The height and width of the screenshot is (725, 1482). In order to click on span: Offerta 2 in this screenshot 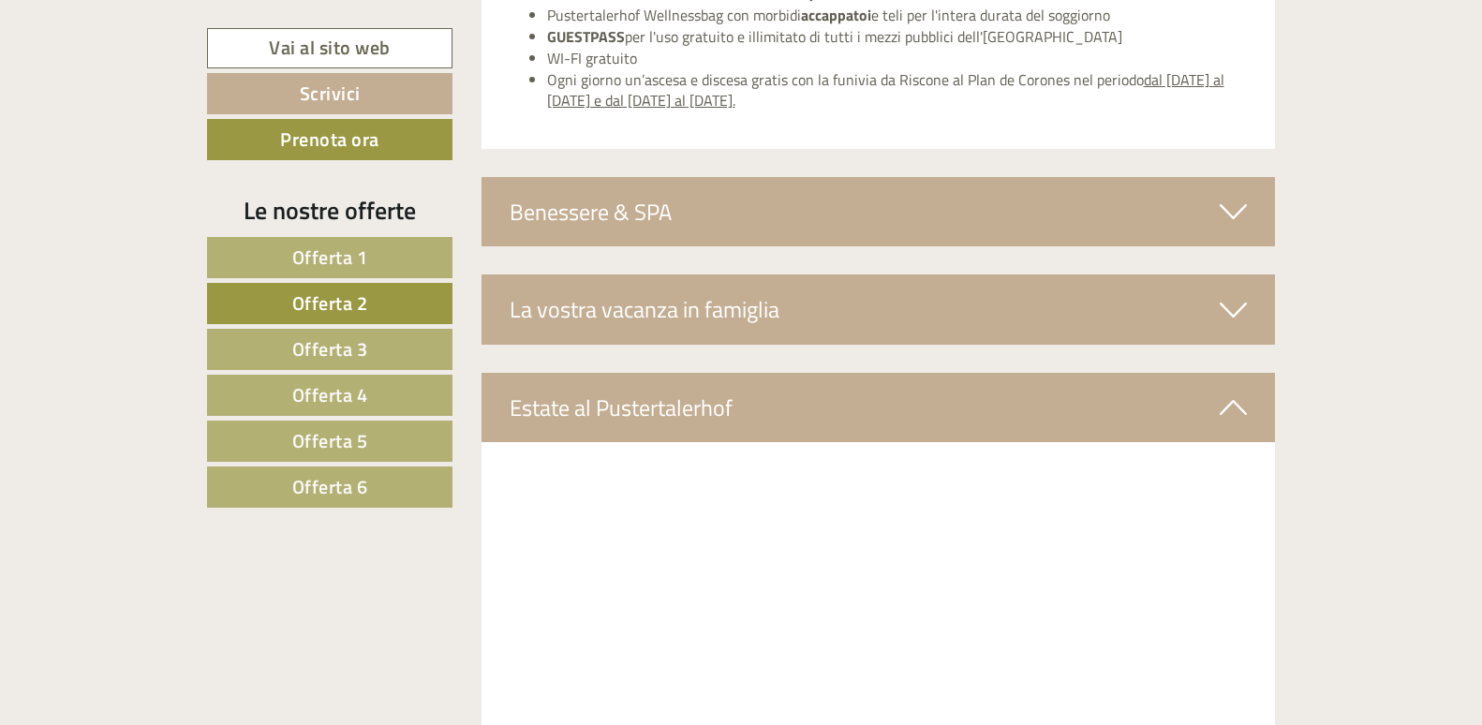, I will do `click(330, 303)`.